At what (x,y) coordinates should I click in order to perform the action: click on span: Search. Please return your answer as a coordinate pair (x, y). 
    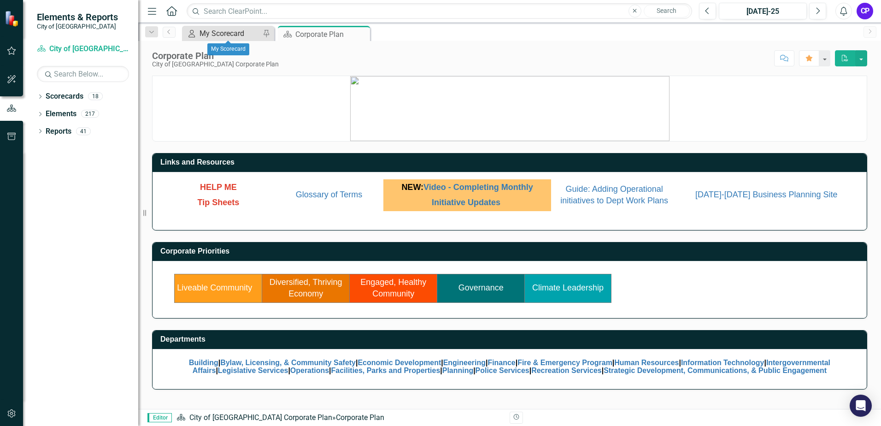
    Looking at the image, I should click on (666, 11).